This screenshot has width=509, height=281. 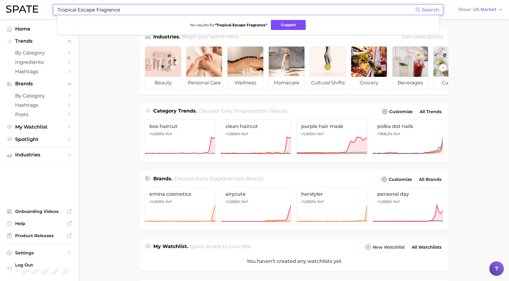 What do you see at coordinates (204, 68) in the screenshot?
I see `a: personal care` at bounding box center [204, 68].